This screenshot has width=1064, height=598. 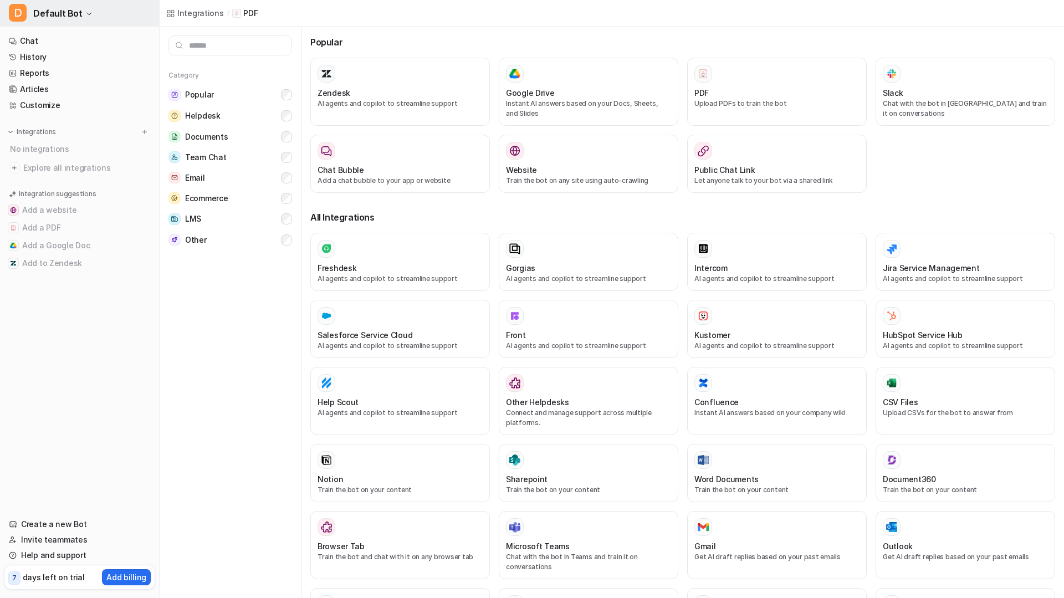 I want to click on img: Website, so click(x=515, y=151).